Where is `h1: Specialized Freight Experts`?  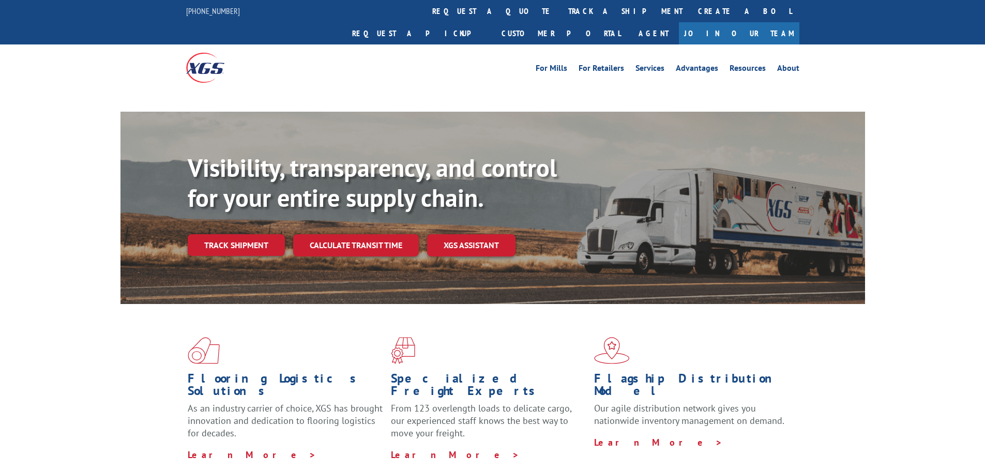
h1: Specialized Freight Experts is located at coordinates (489, 387).